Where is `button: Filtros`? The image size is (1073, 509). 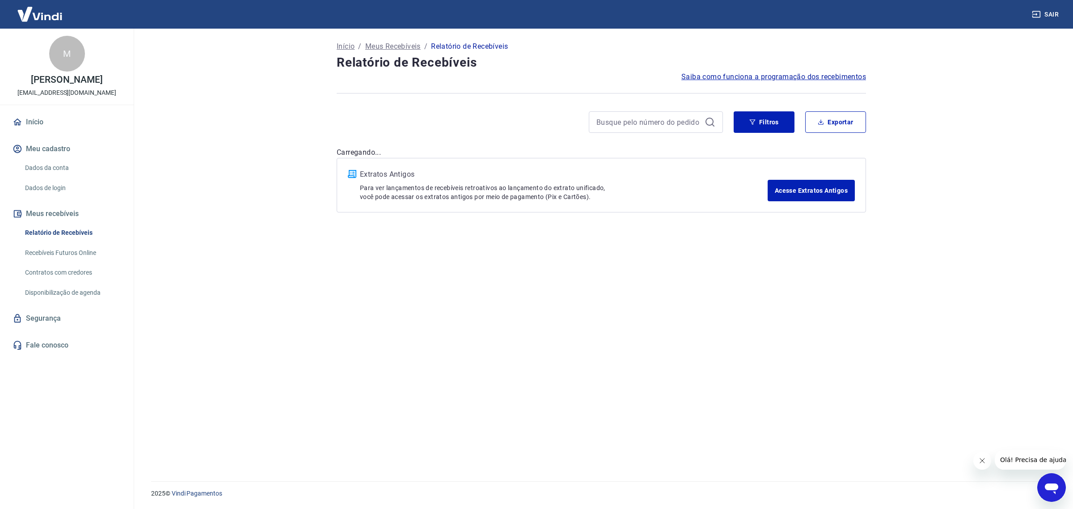
button: Filtros is located at coordinates (764, 122).